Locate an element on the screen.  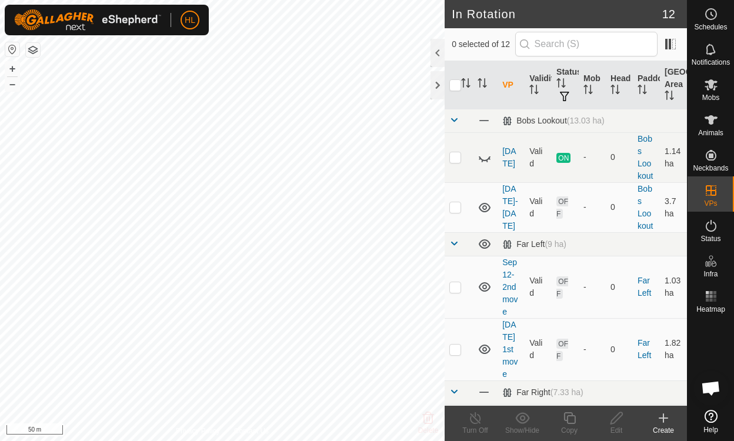
div: Turn Off is located at coordinates (475, 430).